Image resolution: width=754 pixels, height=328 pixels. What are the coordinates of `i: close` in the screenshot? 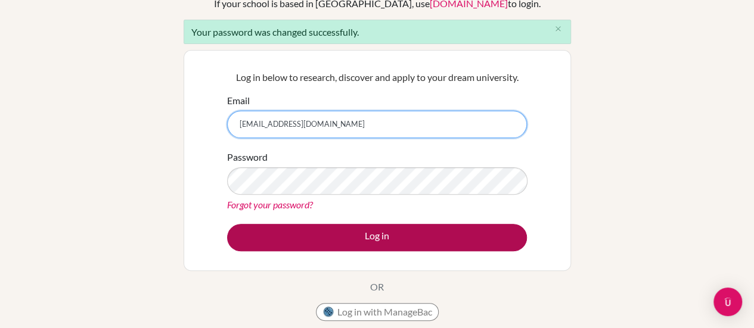 It's located at (558, 29).